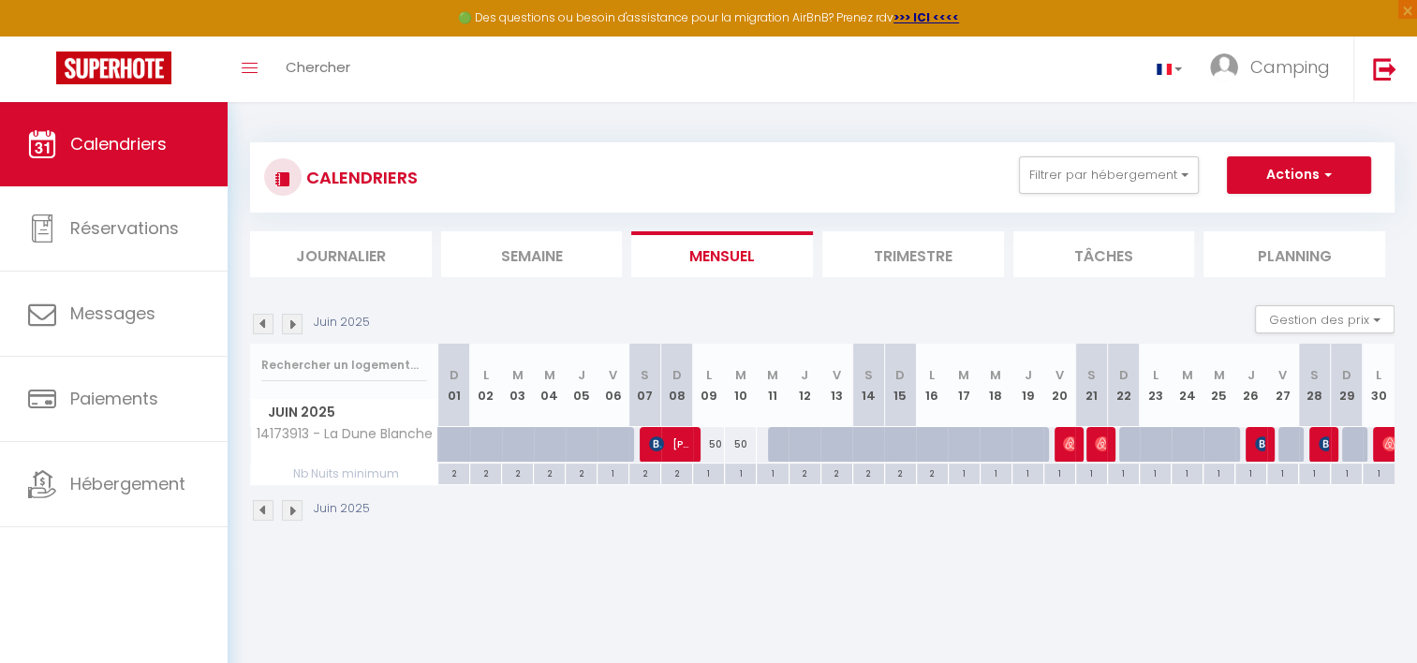  I want to click on span: Paiements, so click(114, 398).